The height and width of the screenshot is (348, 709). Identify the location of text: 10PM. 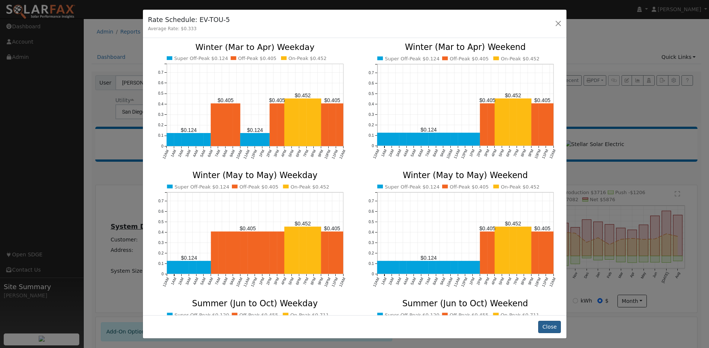
(538, 154).